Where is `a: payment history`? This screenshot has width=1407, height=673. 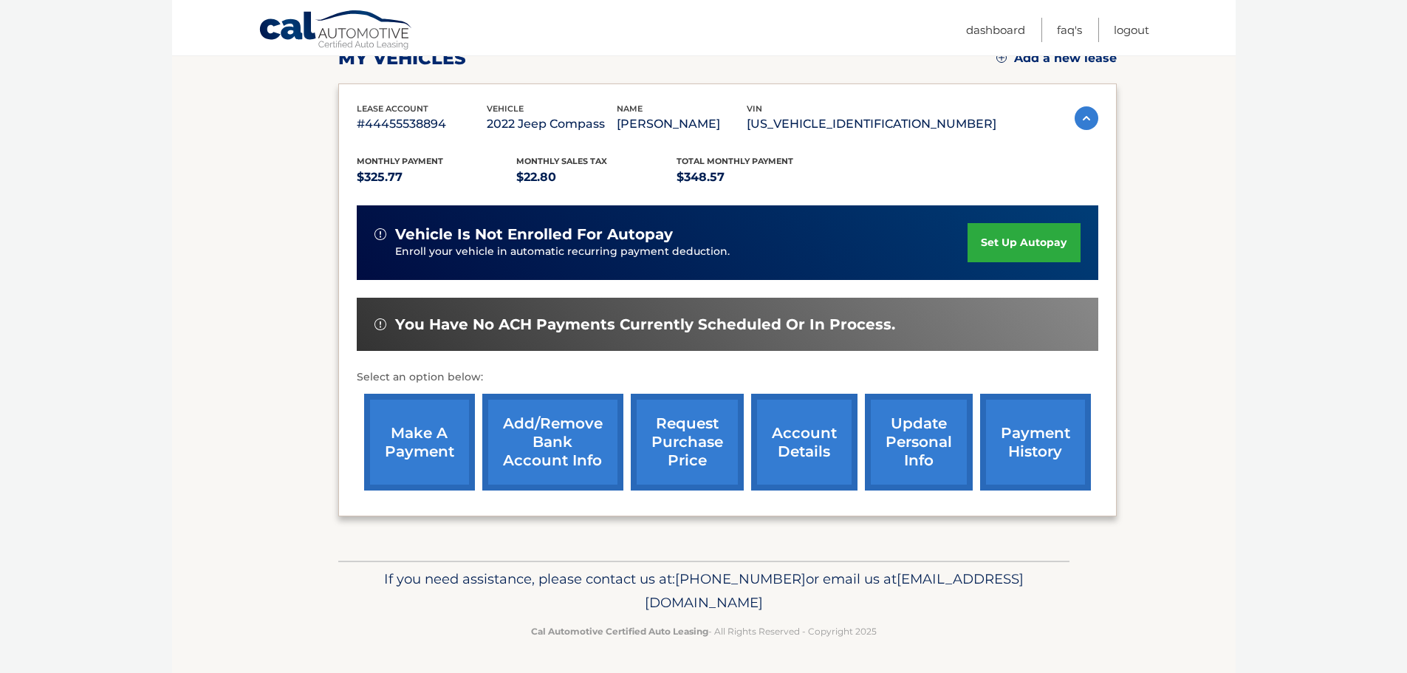
a: payment history is located at coordinates (1036, 442).